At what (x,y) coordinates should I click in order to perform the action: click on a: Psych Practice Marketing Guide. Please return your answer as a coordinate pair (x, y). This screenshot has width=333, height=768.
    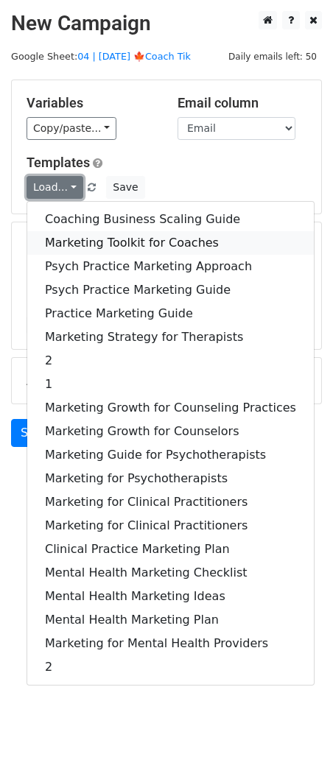
    Looking at the image, I should click on (170, 290).